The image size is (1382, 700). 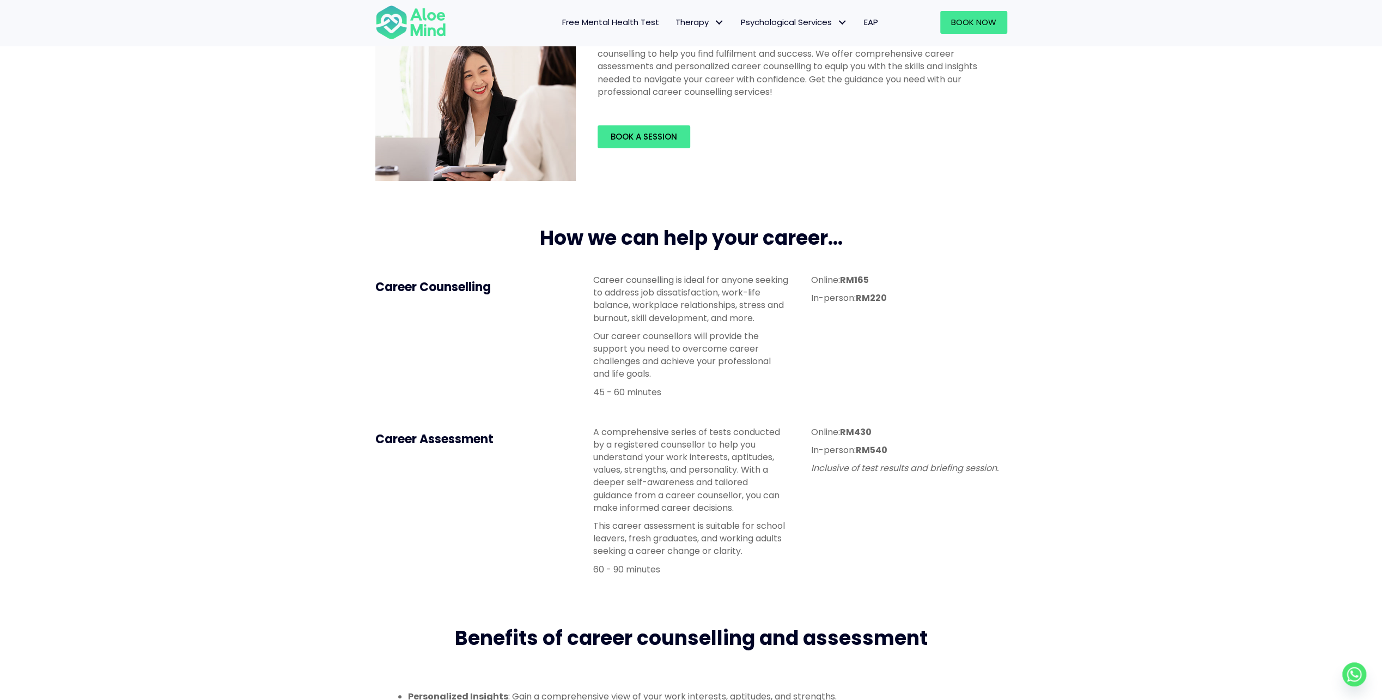 What do you see at coordinates (673, 22) in the screenshot?
I see `nav: Menu` at bounding box center [673, 22].